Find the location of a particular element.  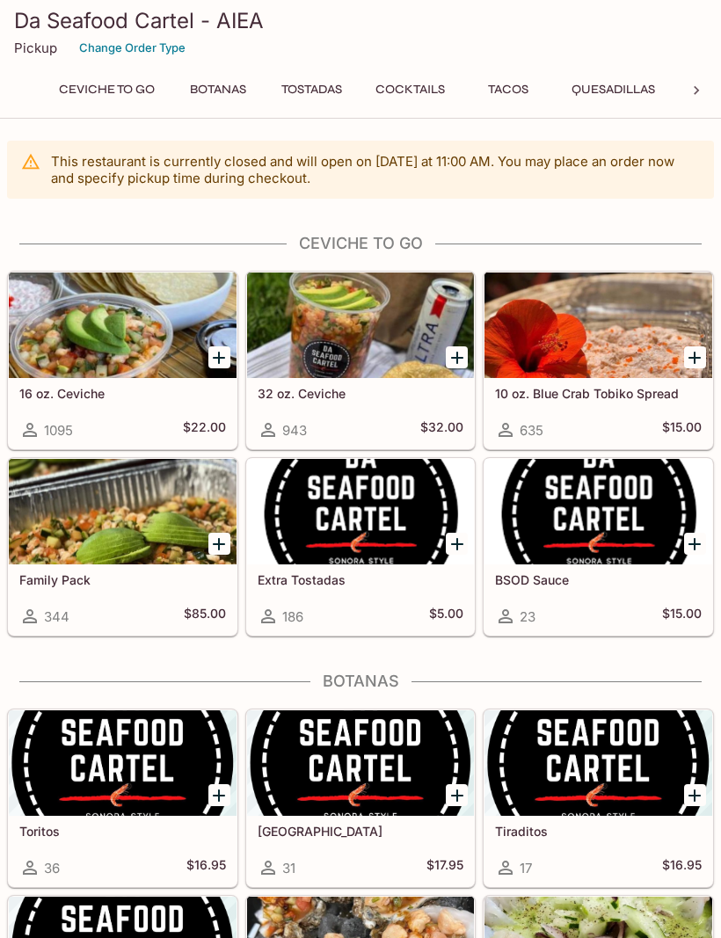

div: Chipilon is located at coordinates (360, 763).